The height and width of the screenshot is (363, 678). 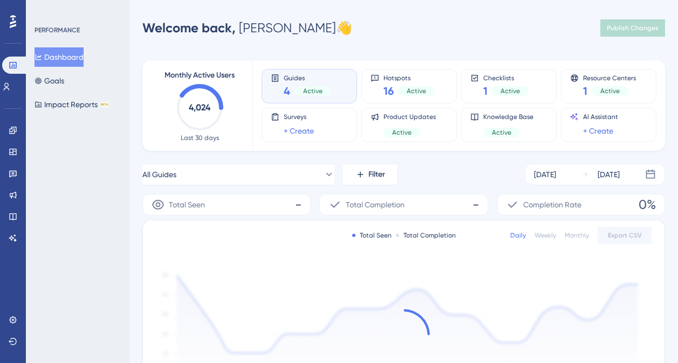 What do you see at coordinates (199, 75) in the screenshot?
I see `span: Monthly Active Users` at bounding box center [199, 75].